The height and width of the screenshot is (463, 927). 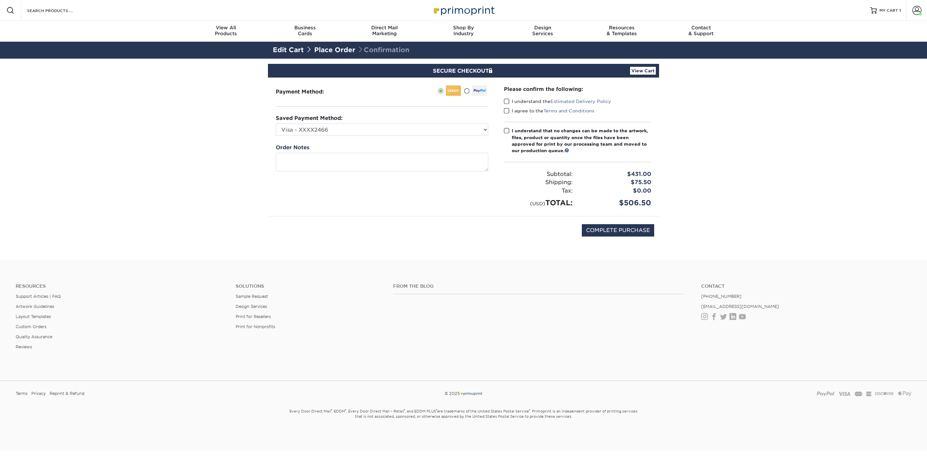 What do you see at coordinates (38, 394) in the screenshot?
I see `a: Privacy` at bounding box center [38, 394].